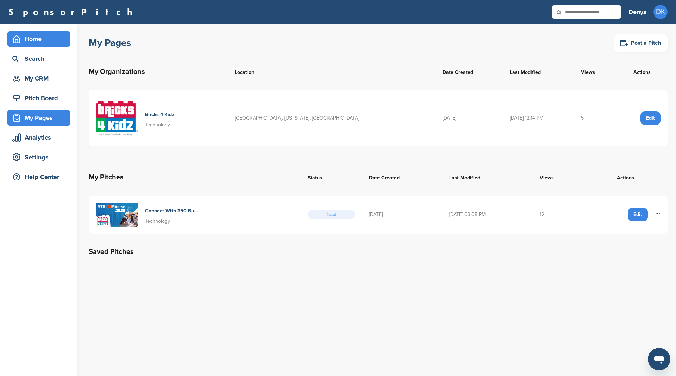 The image size is (676, 376). Describe the element at coordinates (40, 39) in the screenshot. I see `div: Home` at that location.